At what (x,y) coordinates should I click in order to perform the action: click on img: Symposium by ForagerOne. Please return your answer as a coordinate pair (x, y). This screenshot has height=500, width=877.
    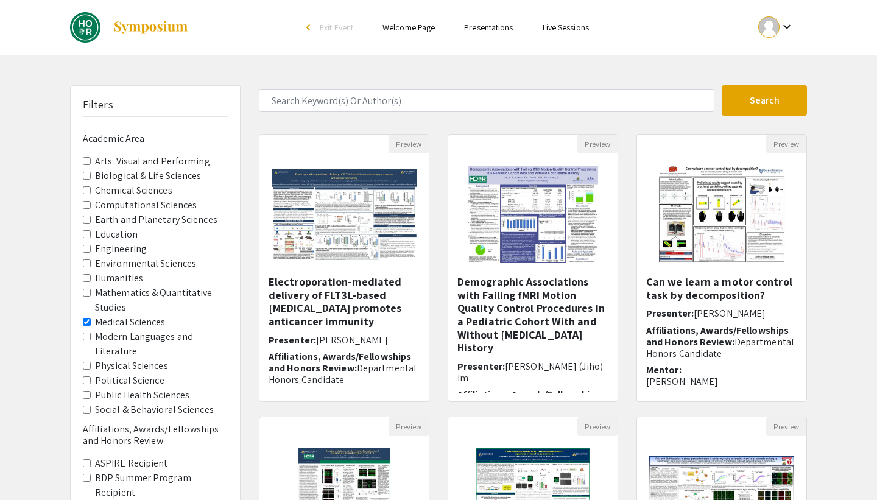
    Looking at the image, I should click on (150, 27).